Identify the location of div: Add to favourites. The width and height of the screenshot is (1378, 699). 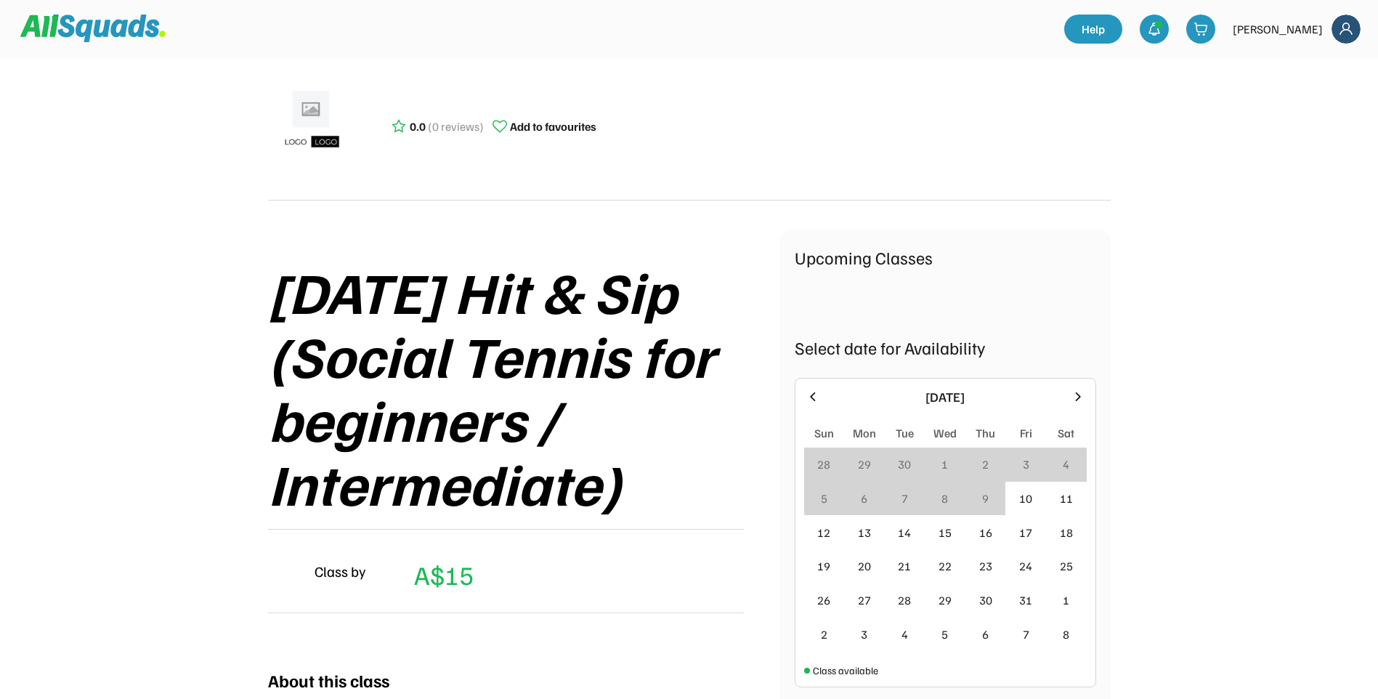
(553, 126).